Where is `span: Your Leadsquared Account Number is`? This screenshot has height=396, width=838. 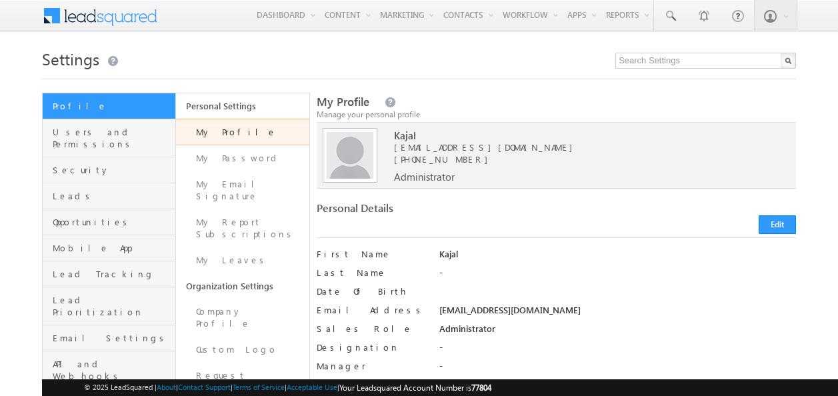
span: Your Leadsquared Account Number is is located at coordinates (415, 387).